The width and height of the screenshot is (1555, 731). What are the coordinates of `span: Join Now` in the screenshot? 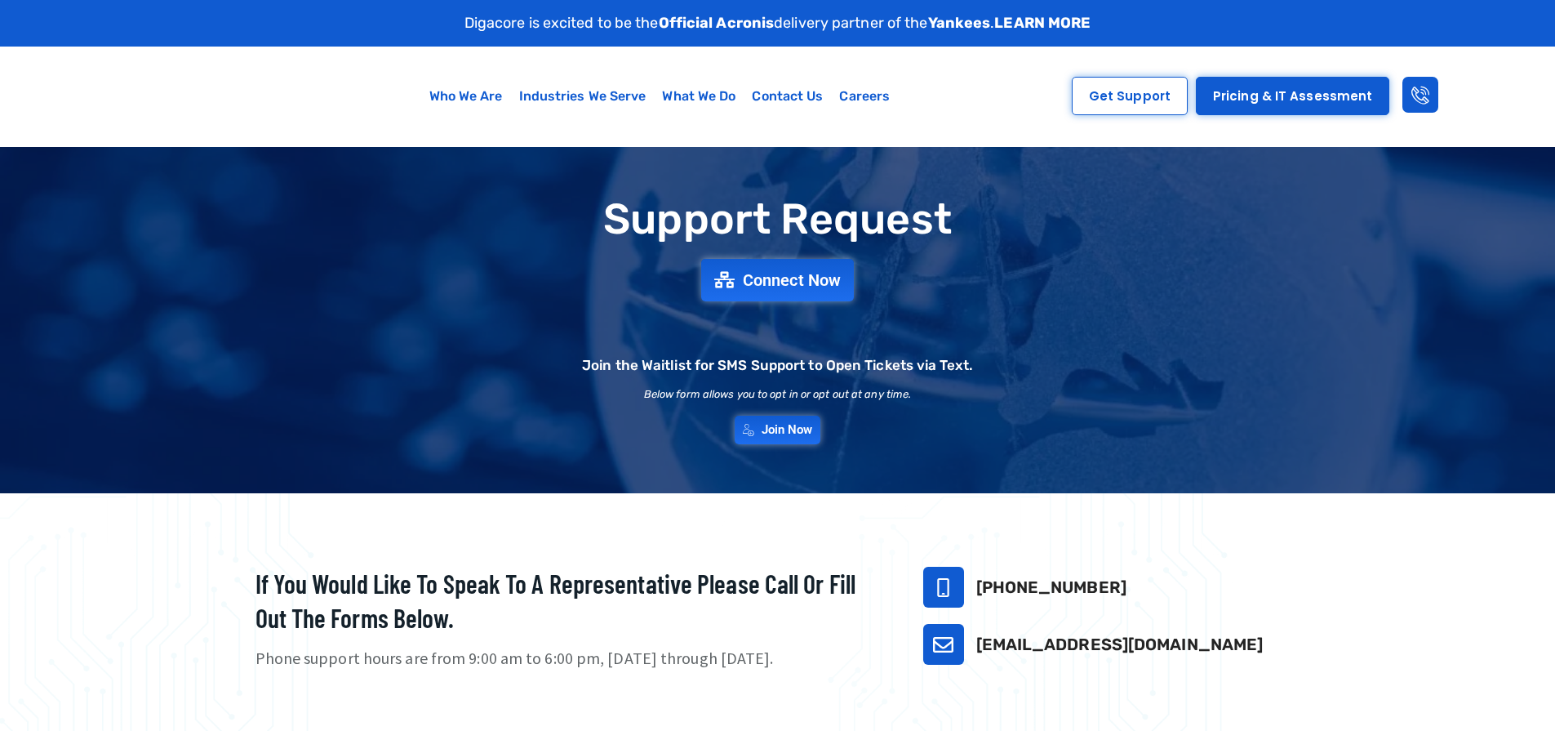 It's located at (787, 429).